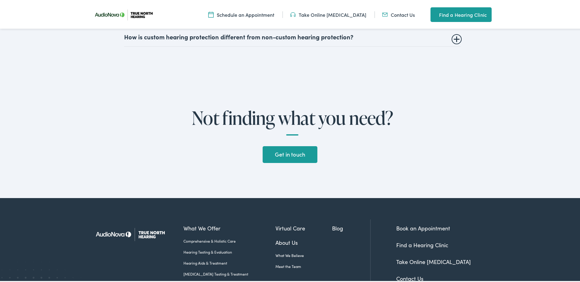 This screenshot has width=580, height=282. Describe the element at coordinates (241, 13) in the screenshot. I see `a: Schedule an Appointment` at that location.